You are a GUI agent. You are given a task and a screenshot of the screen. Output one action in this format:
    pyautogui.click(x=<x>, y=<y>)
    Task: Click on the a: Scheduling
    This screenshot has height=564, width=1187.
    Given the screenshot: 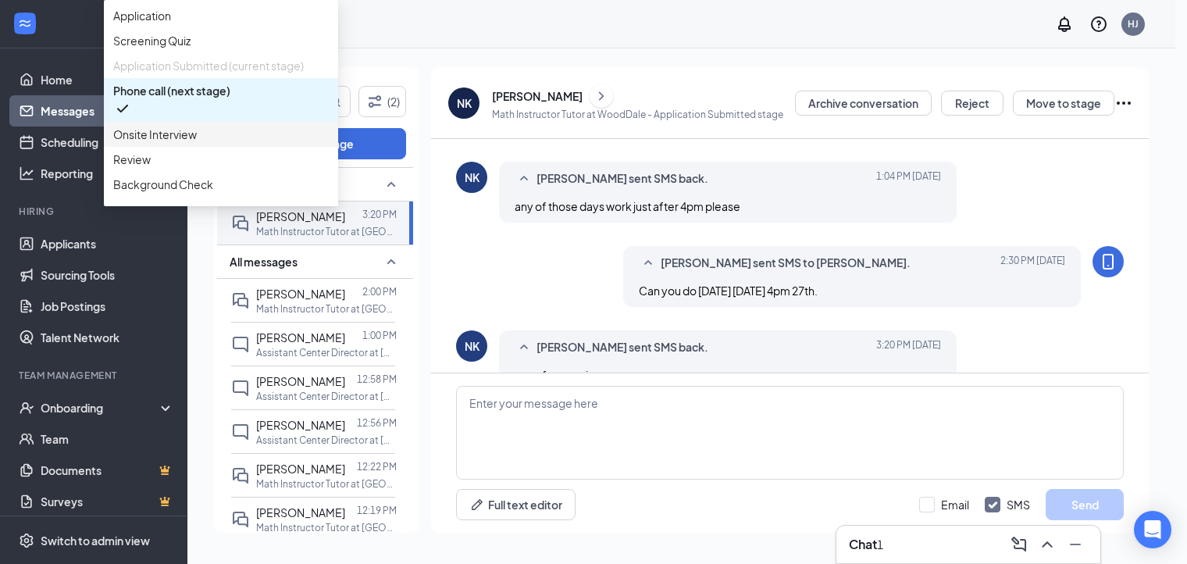 What is the action you would take?
    pyautogui.click(x=107, y=142)
    